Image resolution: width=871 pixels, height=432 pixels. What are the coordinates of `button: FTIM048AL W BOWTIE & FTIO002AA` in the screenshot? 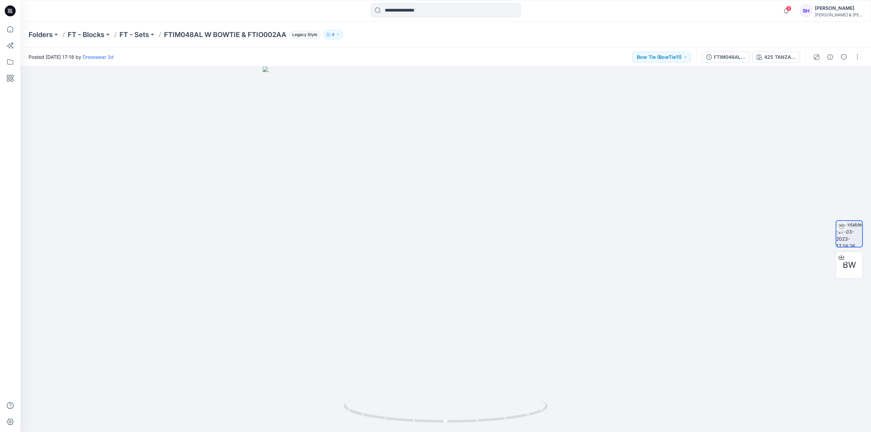 It's located at (725, 57).